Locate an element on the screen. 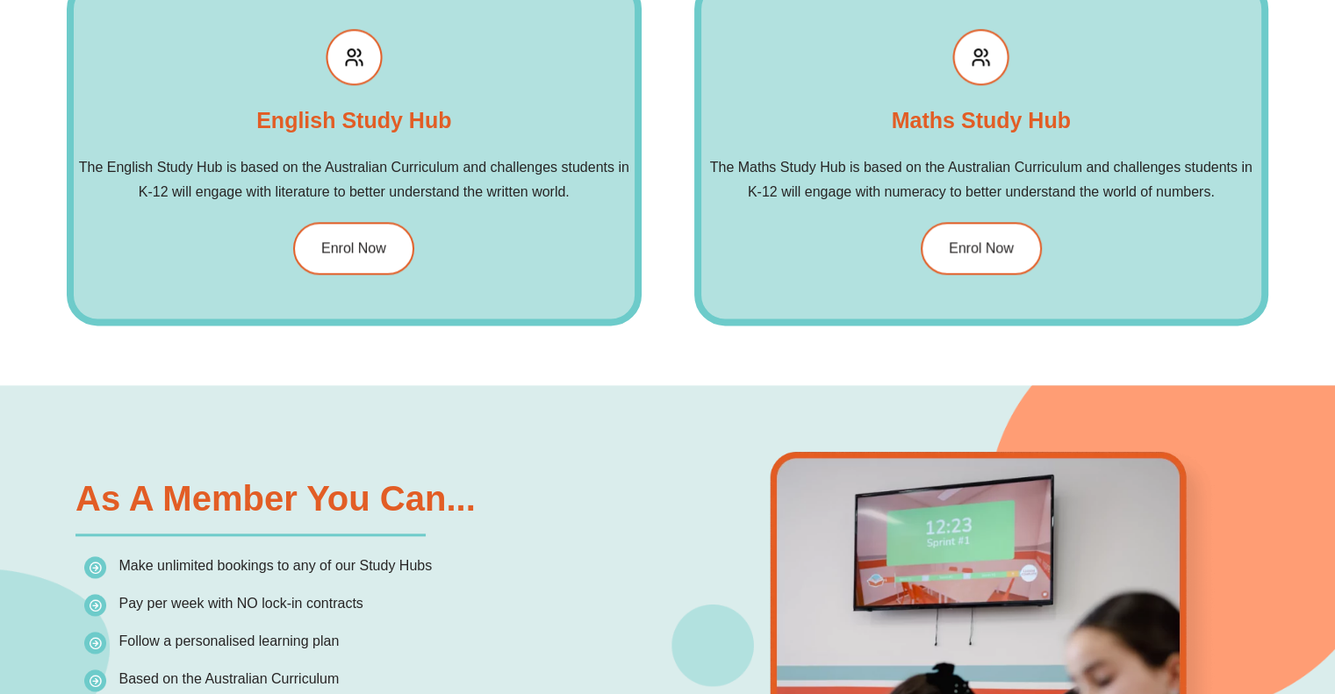  span: Follow a personalised learning plan is located at coordinates (229, 641).